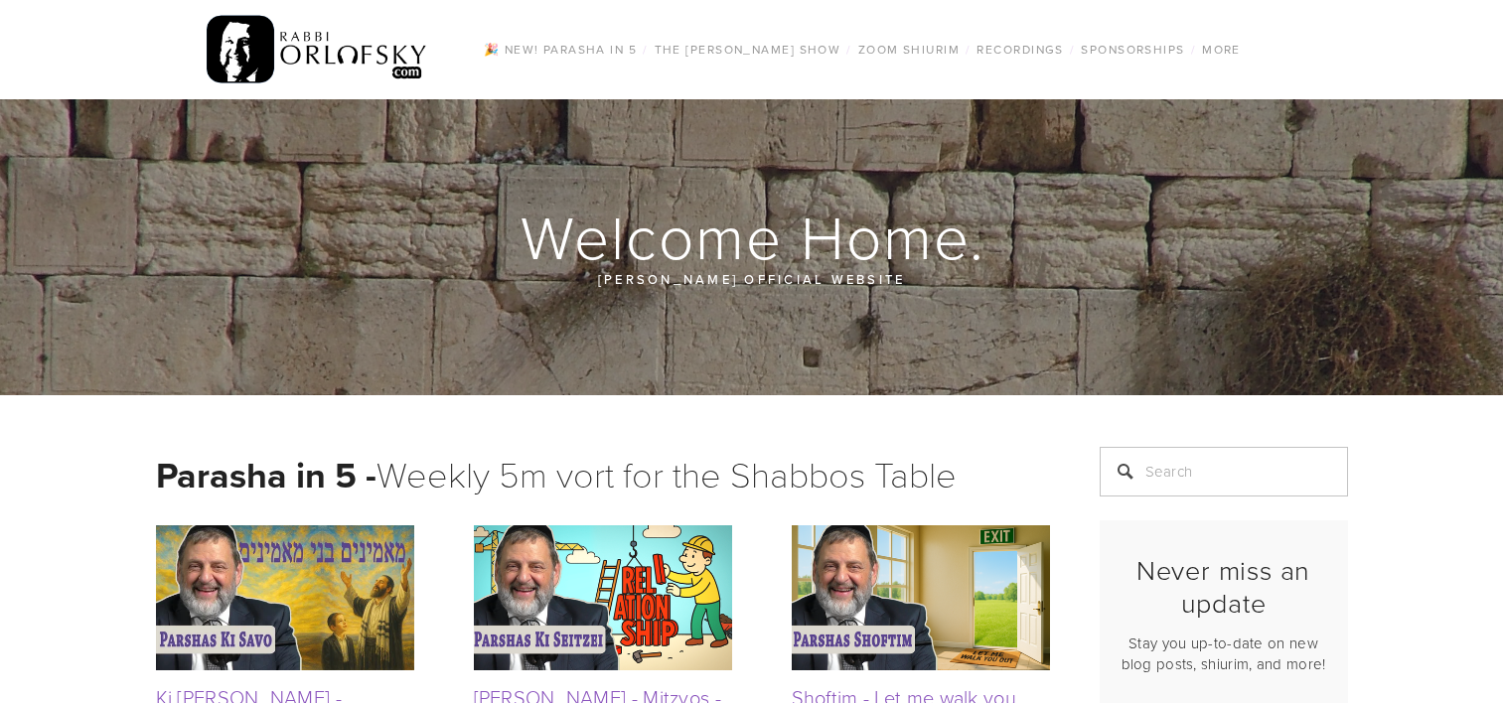 This screenshot has height=703, width=1503. I want to click on a: Ki Savo - Ma'aminim bnei ma'aminim, so click(285, 598).